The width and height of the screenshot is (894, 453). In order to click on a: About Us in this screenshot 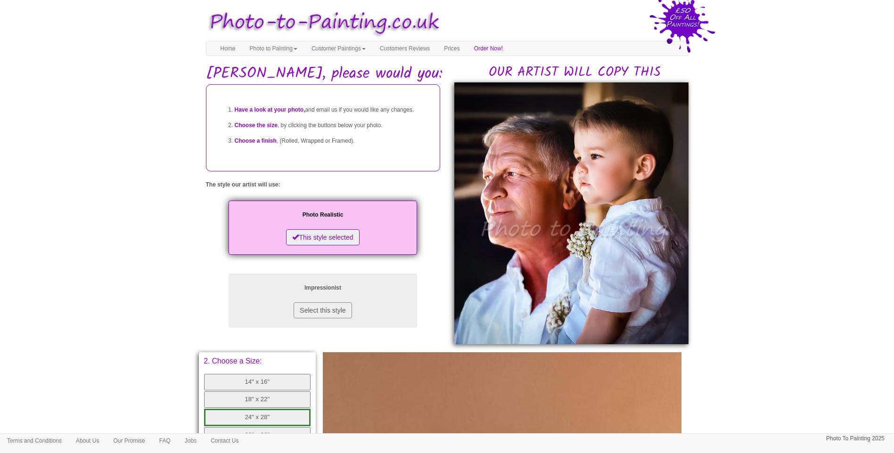, I will do `click(87, 441)`.